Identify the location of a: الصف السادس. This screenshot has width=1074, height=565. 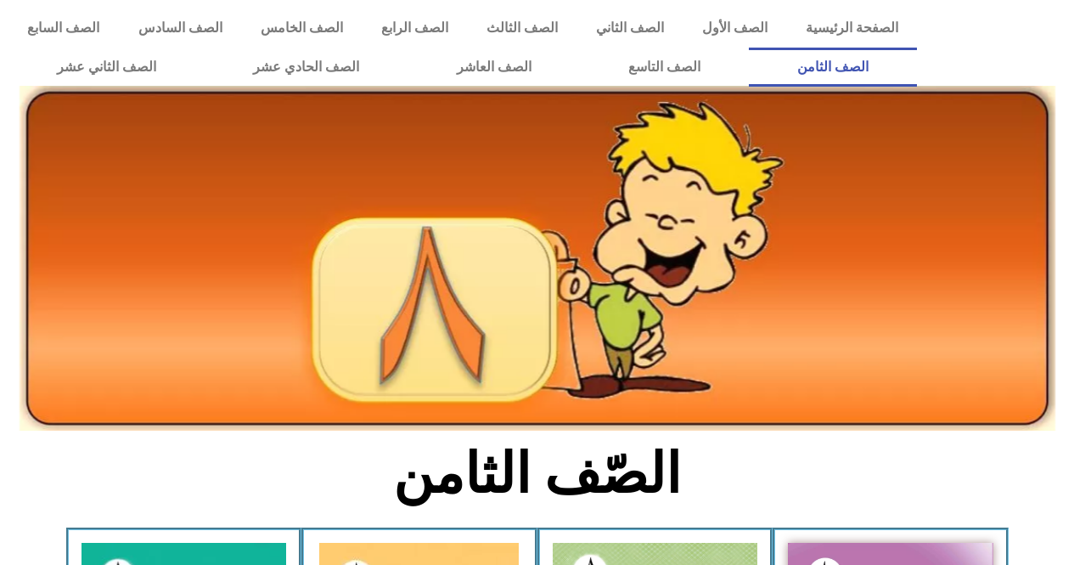
(180, 28).